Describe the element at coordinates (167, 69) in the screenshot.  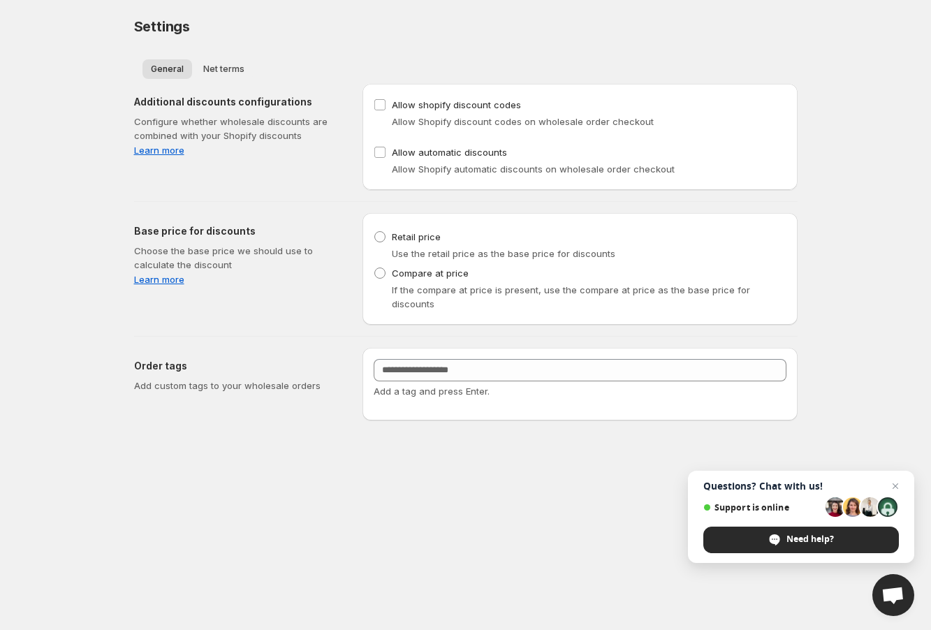
I see `span: General` at that location.